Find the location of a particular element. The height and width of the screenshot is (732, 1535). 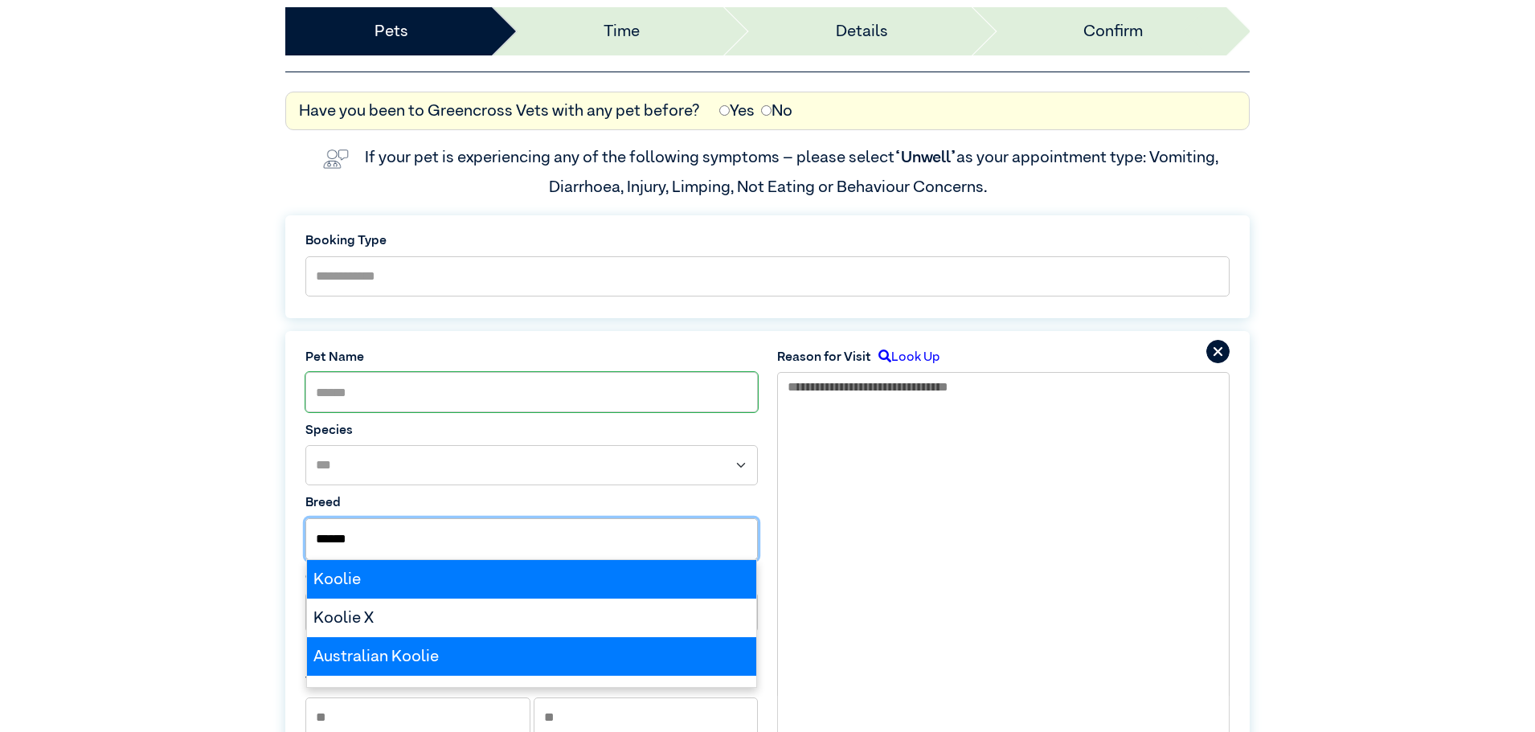

label: Reason for Visit is located at coordinates (824, 358).